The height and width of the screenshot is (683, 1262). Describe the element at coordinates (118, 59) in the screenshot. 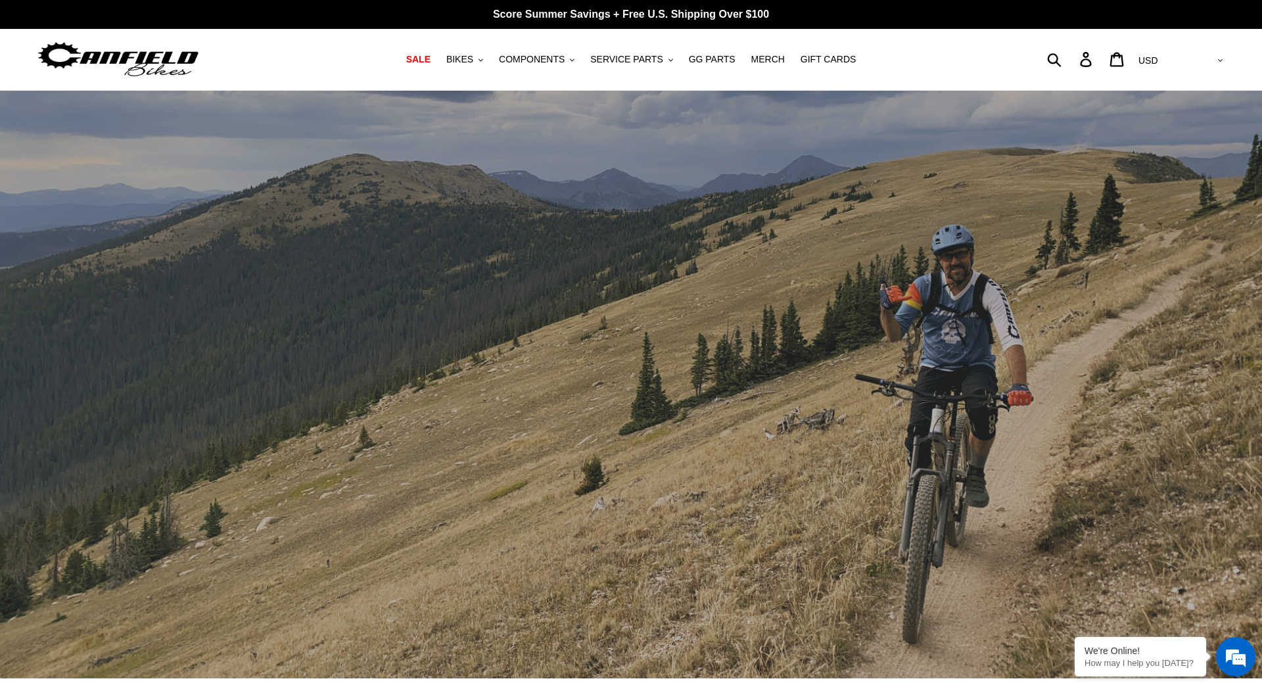

I see `img: Canfield Bikes` at that location.